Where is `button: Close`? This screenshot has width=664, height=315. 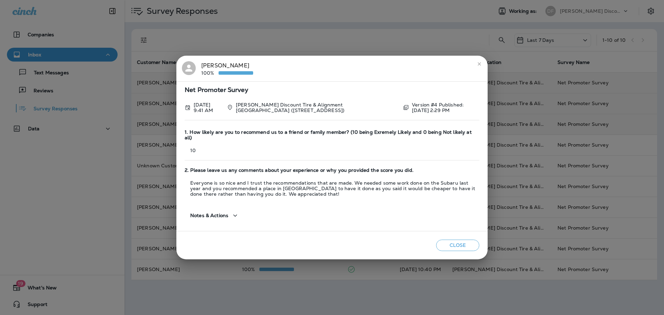 button: Close is located at coordinates (458, 245).